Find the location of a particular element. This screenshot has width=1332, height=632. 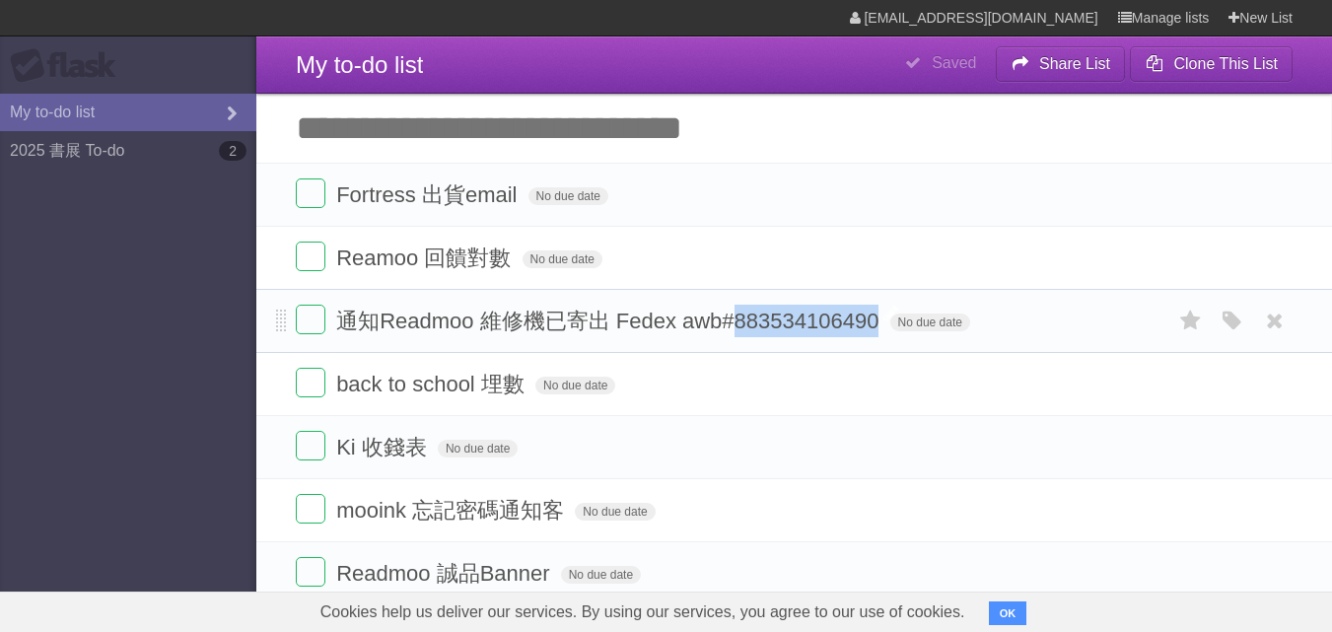

b: Saved is located at coordinates (954, 62).